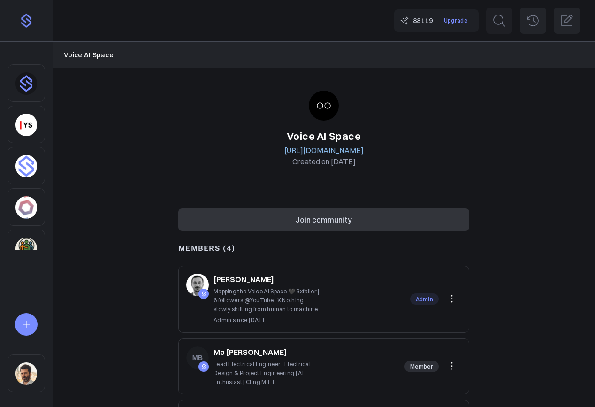 Image resolution: width=595 pixels, height=407 pixels. I want to click on img: 4hc3xb4og75h35779zhp6duy5ffo, so click(26, 207).